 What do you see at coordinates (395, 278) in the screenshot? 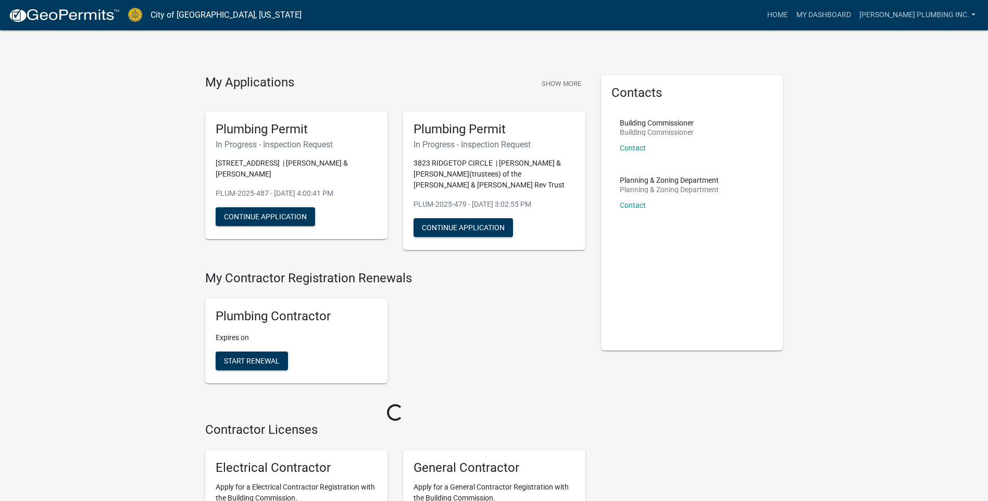
I see `h4: My Contractor Registration Renewals` at bounding box center [395, 278].